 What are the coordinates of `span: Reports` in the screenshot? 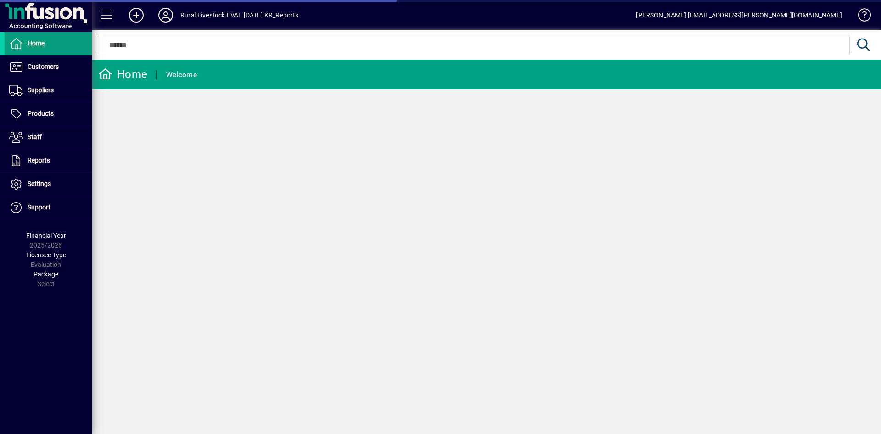 It's located at (39, 160).